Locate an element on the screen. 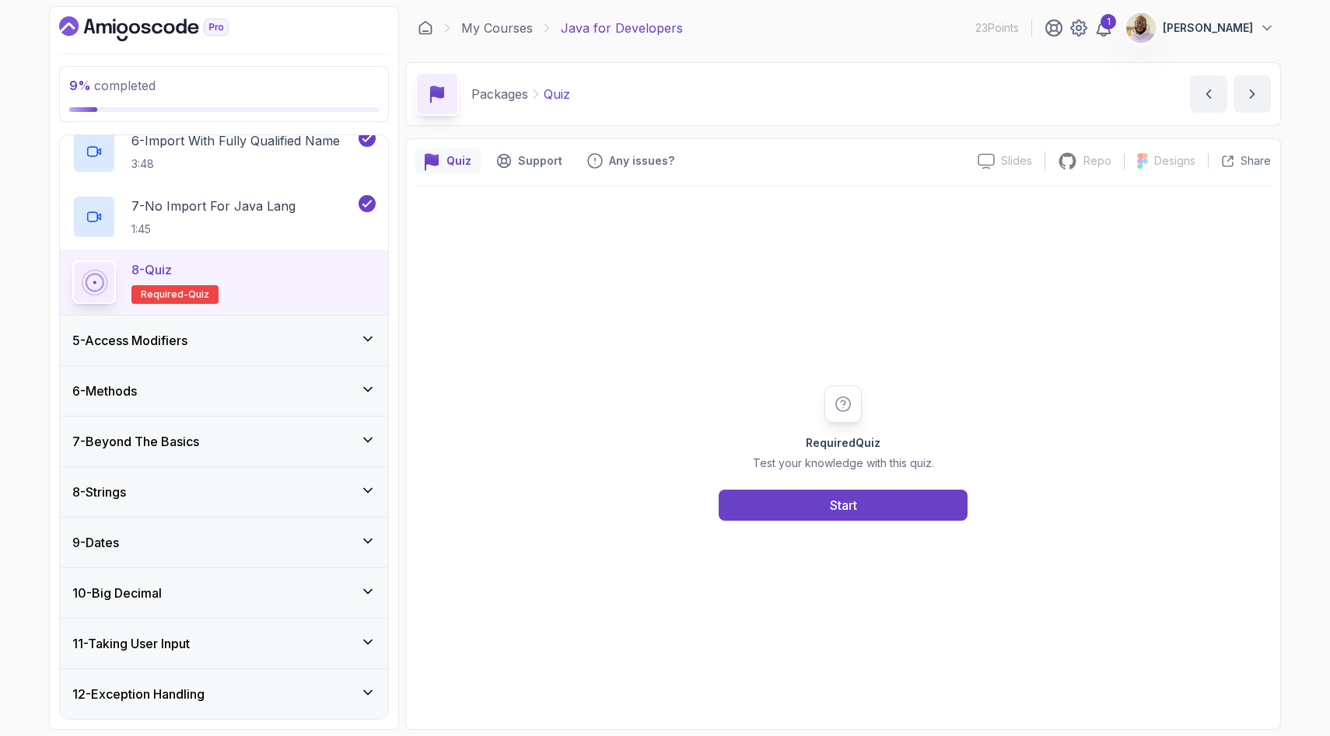 This screenshot has height=736, width=1330. h3: 9 - Dates is located at coordinates (96, 543).